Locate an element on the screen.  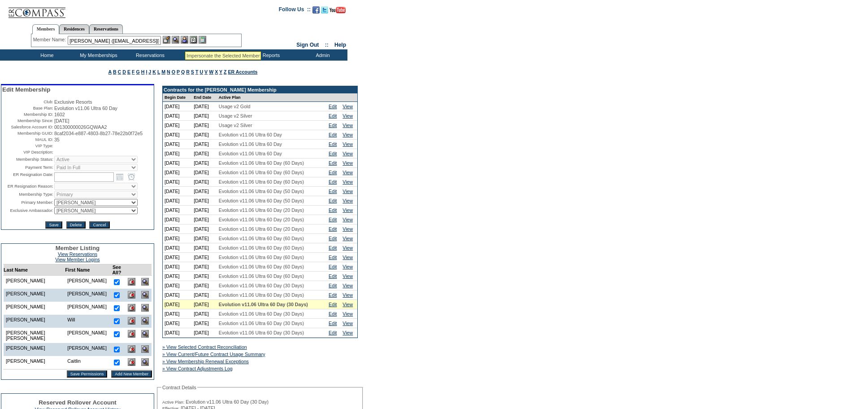
a: R is located at coordinates (188, 72).